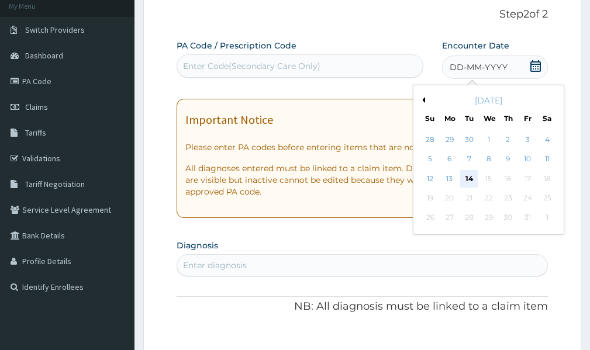 This screenshot has width=590, height=350. I want to click on div: Choose Tuesday, October 7th, 2025, so click(469, 160).